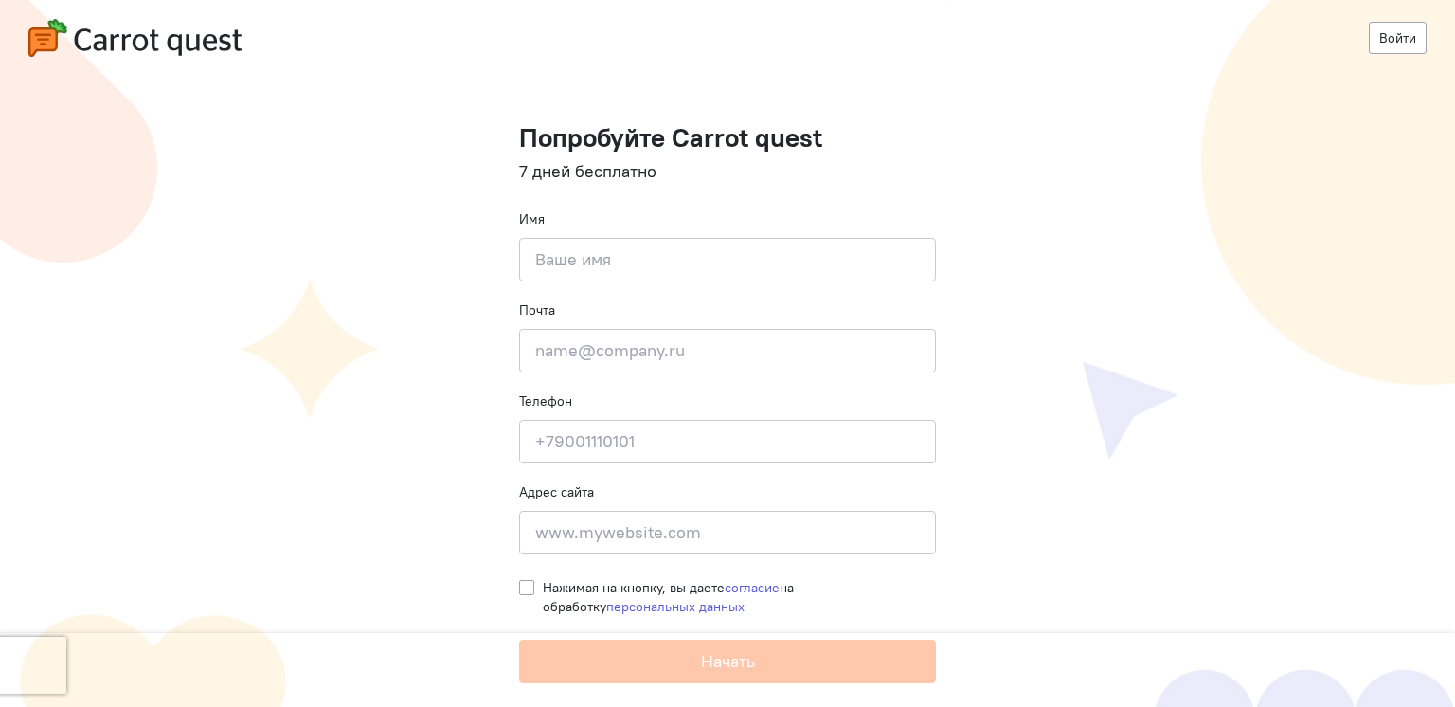 This screenshot has width=1455, height=707. I want to click on a: персональных данных, so click(675, 606).